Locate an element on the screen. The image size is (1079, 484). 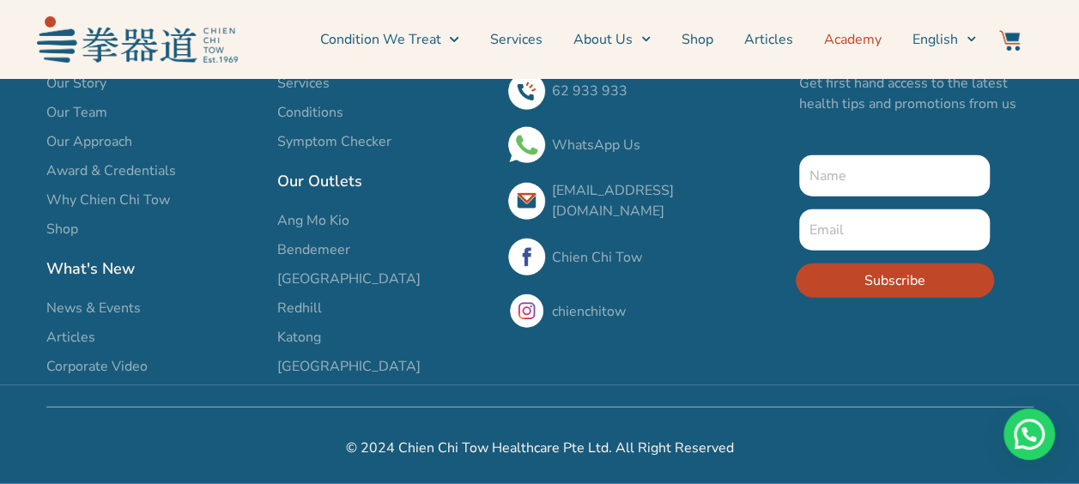
a: Ang Mo Kio is located at coordinates (384, 221).